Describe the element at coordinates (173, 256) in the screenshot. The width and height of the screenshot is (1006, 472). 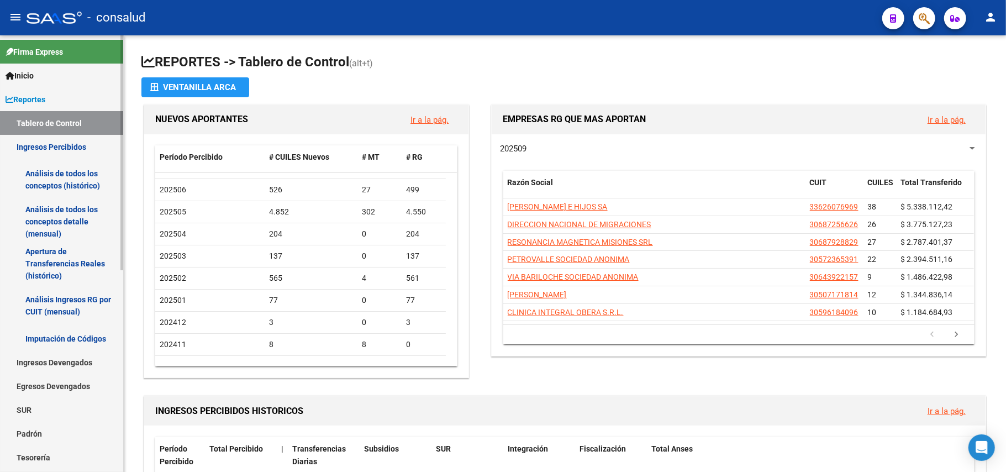
I see `span: 202503` at that location.